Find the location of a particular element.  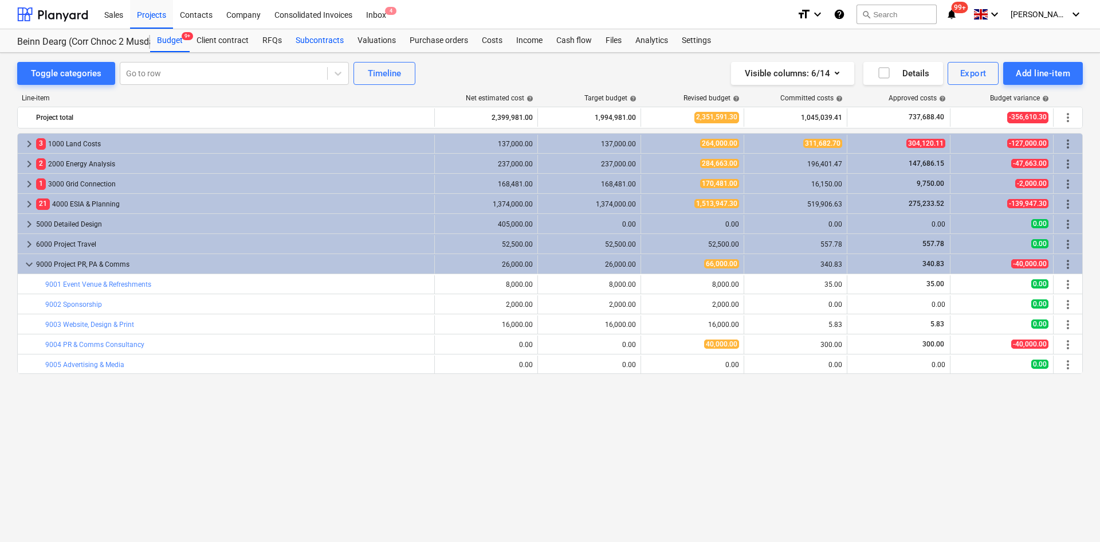

div: Project total is located at coordinates (233, 117).